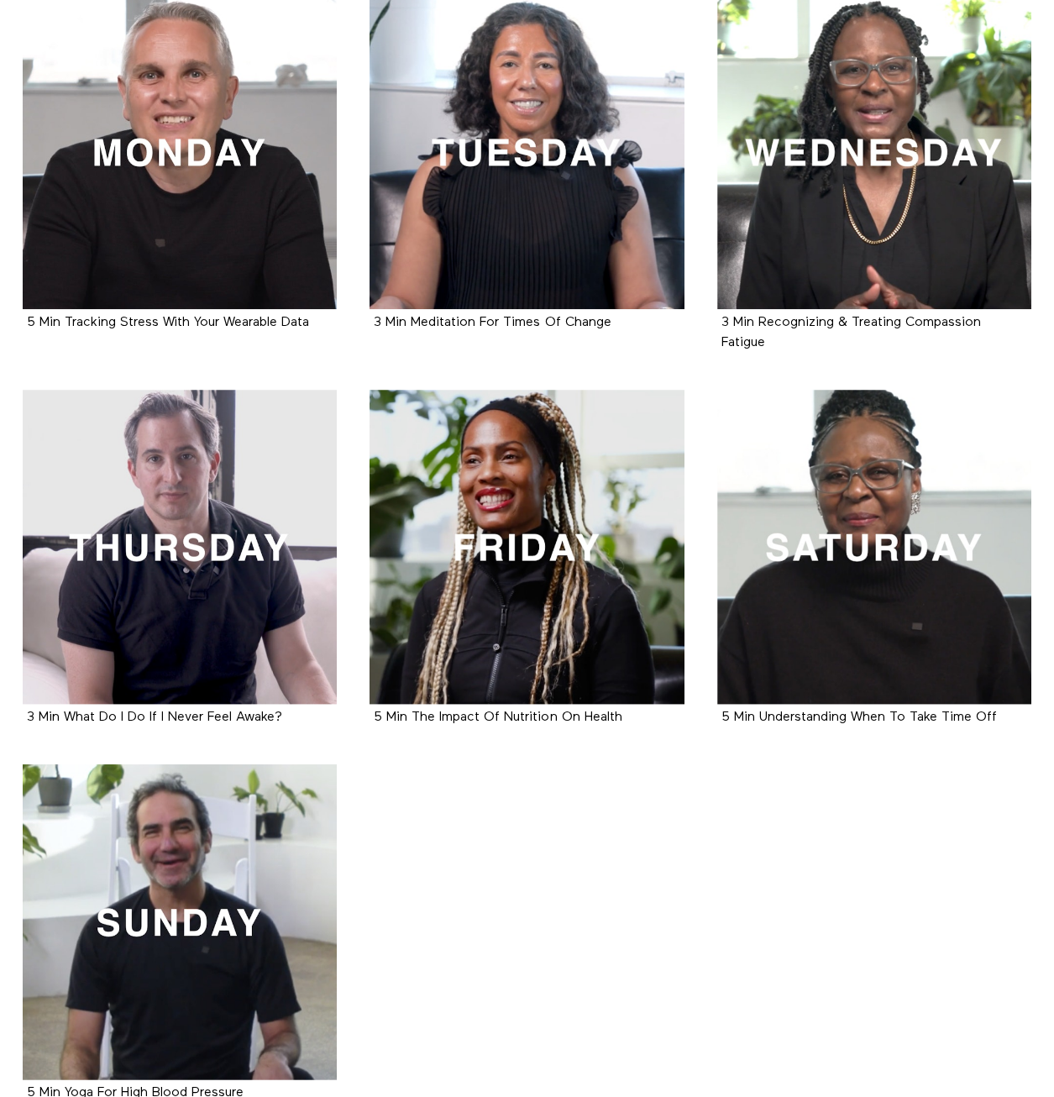  I want to click on strong: 5 Min Tracking Stress With Your Wearable Data, so click(168, 322).